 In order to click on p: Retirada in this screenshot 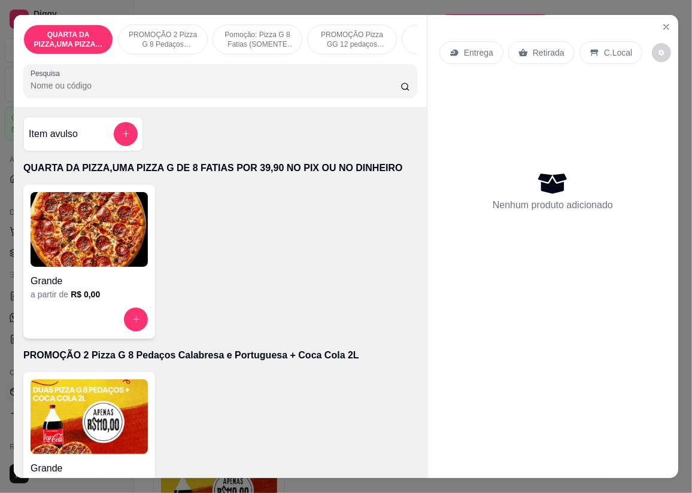, I will do `click(548, 53)`.